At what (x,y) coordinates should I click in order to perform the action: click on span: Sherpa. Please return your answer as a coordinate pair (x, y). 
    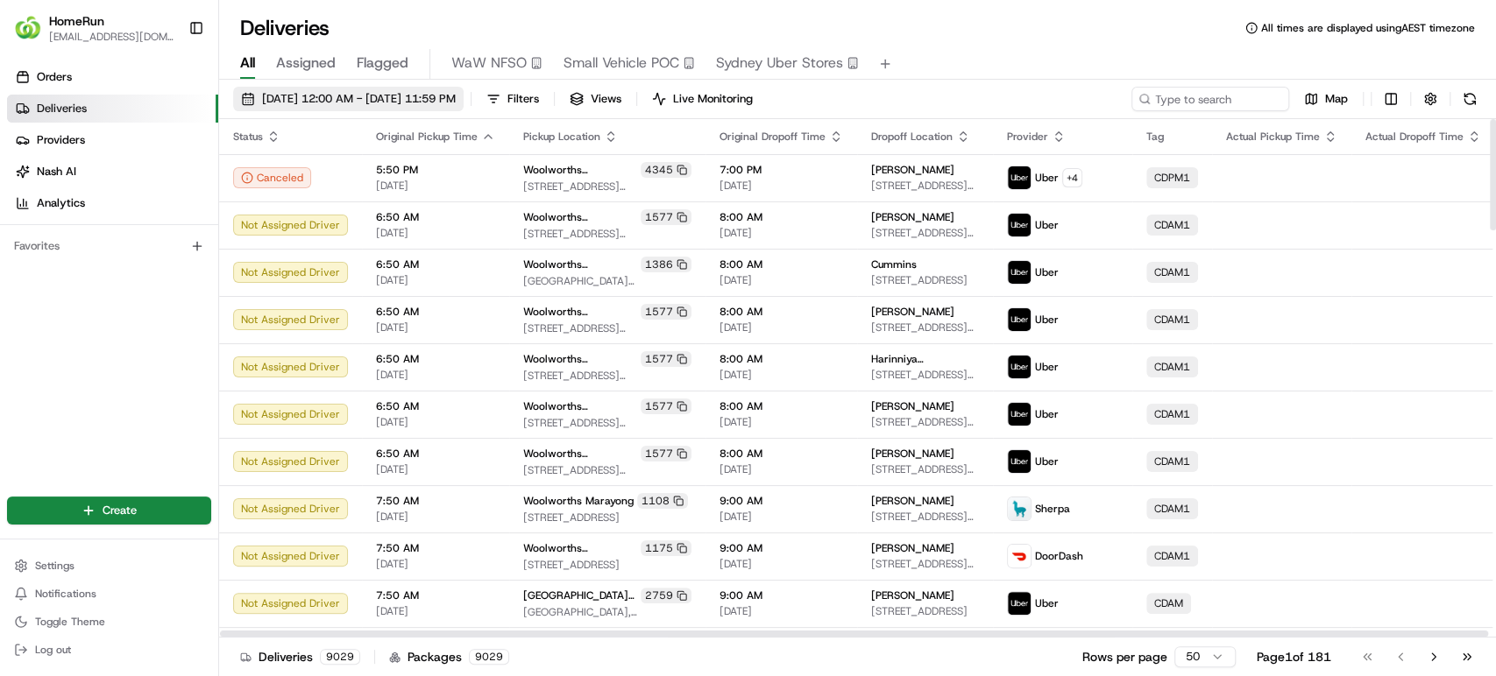
    Looking at the image, I should click on (1052, 509).